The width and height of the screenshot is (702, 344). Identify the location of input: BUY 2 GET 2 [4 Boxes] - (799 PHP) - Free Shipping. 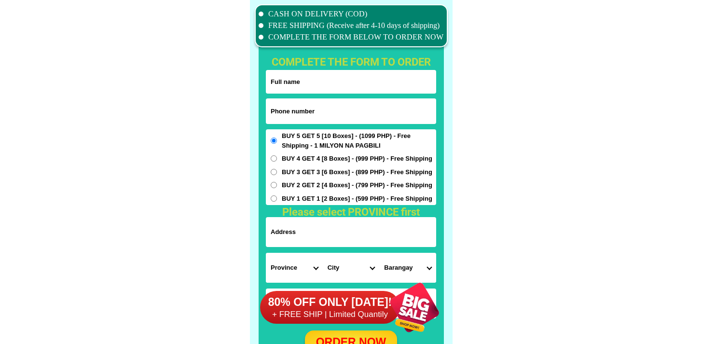
(274, 185).